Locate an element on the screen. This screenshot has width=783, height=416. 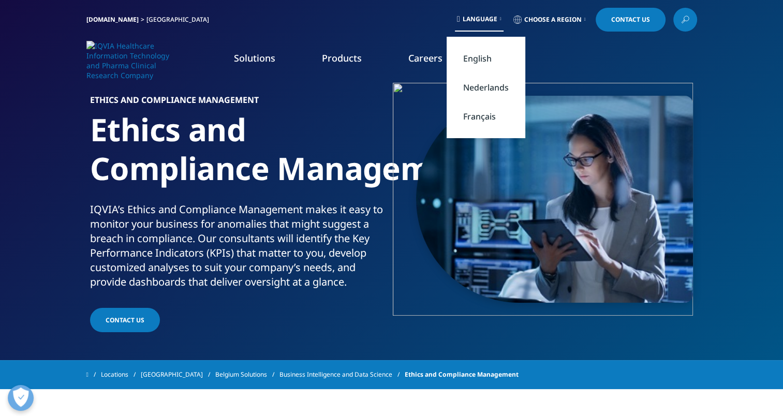
a: Nederlands is located at coordinates (486, 87).